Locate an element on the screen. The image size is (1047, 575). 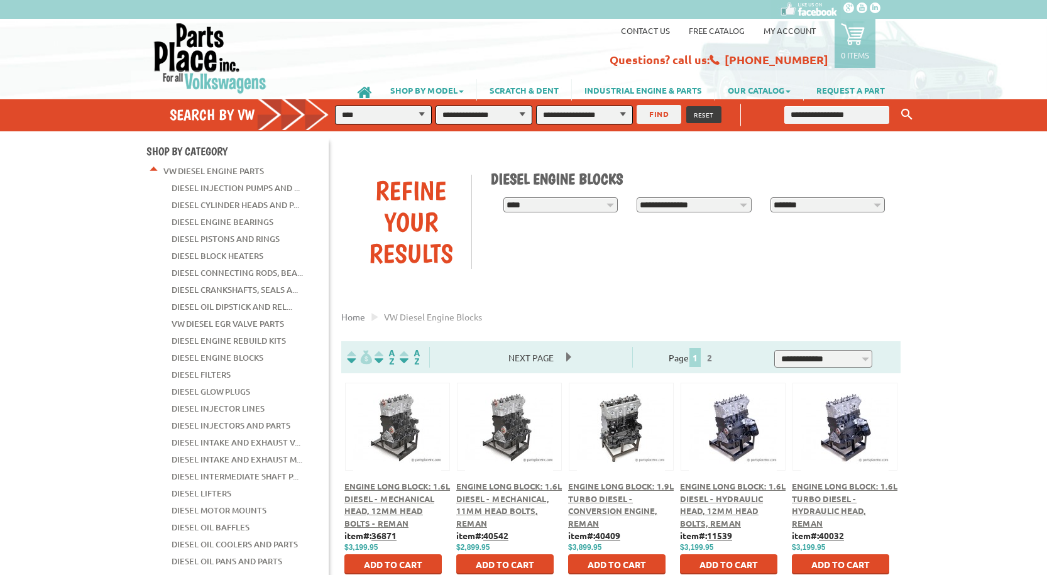
span: Engine Long Block: 1.9L Turbo Diesel - Conversion Engine, Reman is located at coordinates (621, 505).